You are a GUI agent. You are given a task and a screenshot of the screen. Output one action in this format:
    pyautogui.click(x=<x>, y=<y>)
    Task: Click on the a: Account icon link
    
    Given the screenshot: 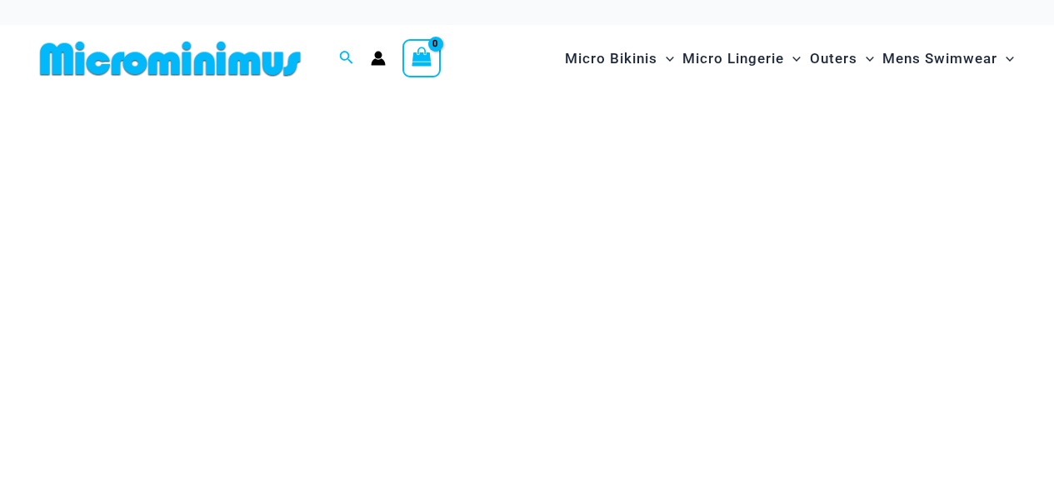 What is the action you would take?
    pyautogui.click(x=378, y=58)
    